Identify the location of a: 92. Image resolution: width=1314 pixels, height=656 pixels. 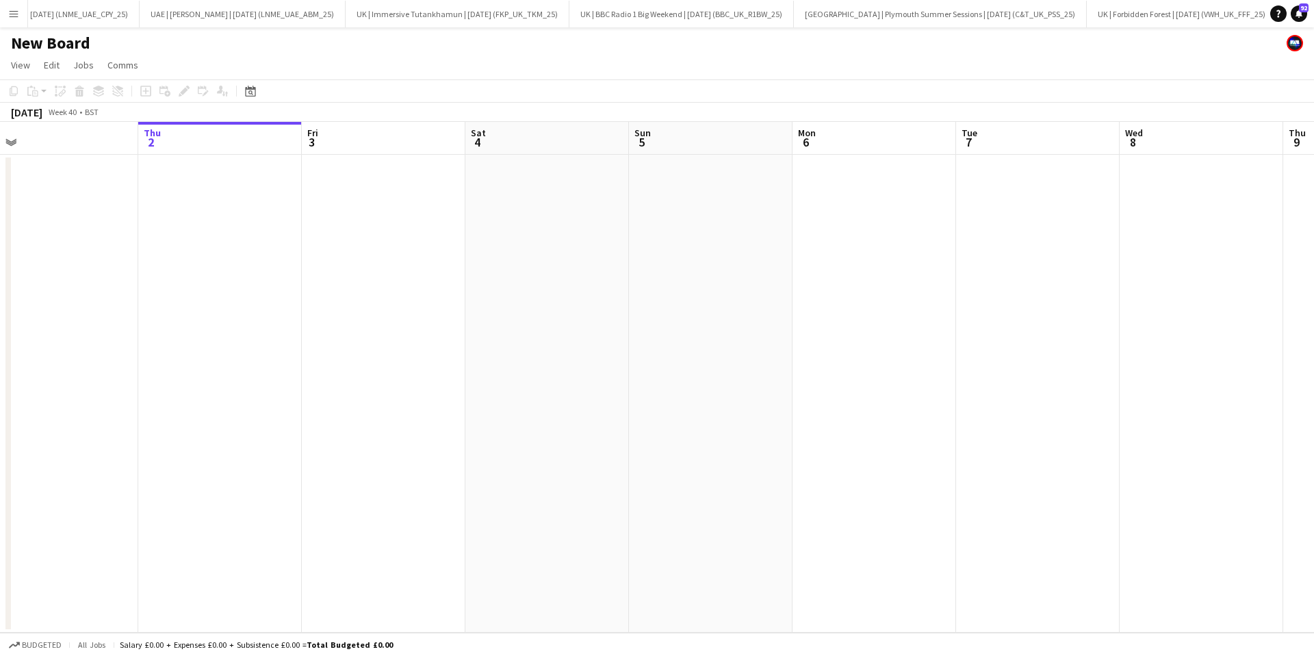
(1299, 14).